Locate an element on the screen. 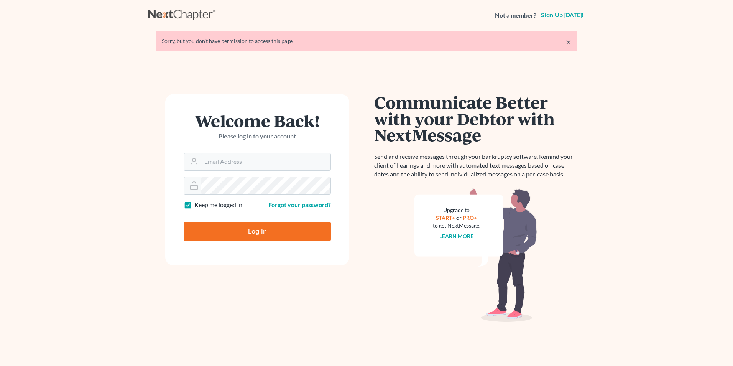 The height and width of the screenshot is (366, 733). a: Forgot your password? is located at coordinates (299, 204).